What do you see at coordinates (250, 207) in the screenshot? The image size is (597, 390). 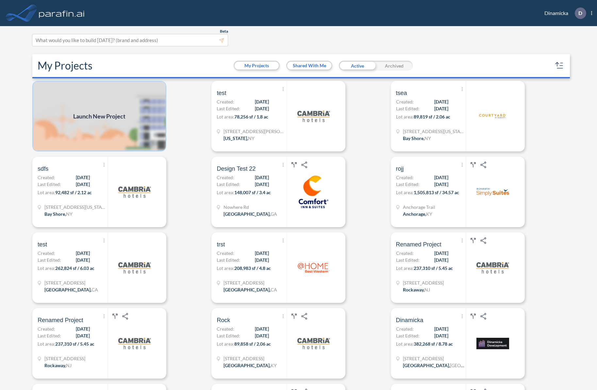 I see `span: Nowhere Rd` at bounding box center [250, 207].